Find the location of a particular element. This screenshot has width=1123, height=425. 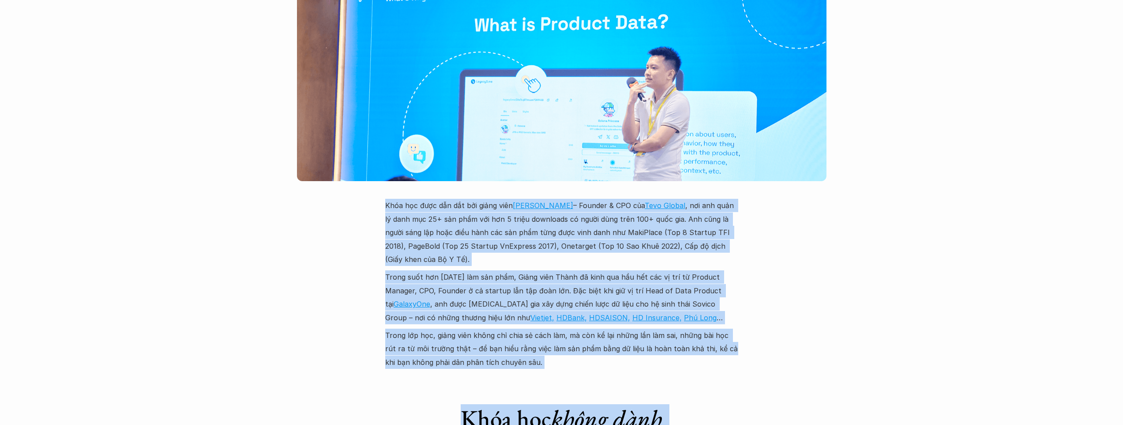

a: Tevo Global is located at coordinates (665, 205).